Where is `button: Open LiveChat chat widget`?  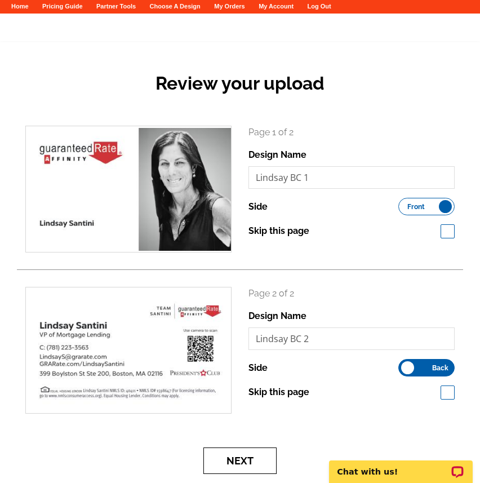 button: Open LiveChat chat widget is located at coordinates (136, 24).